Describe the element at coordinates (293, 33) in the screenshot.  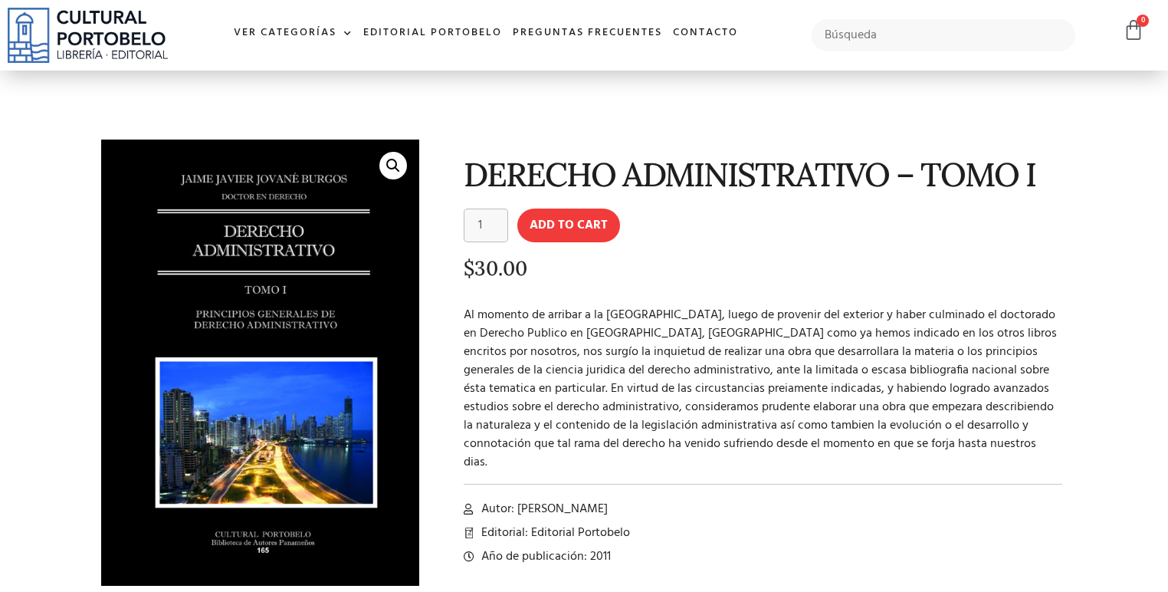
I see `a: Ver Categorías` at that location.